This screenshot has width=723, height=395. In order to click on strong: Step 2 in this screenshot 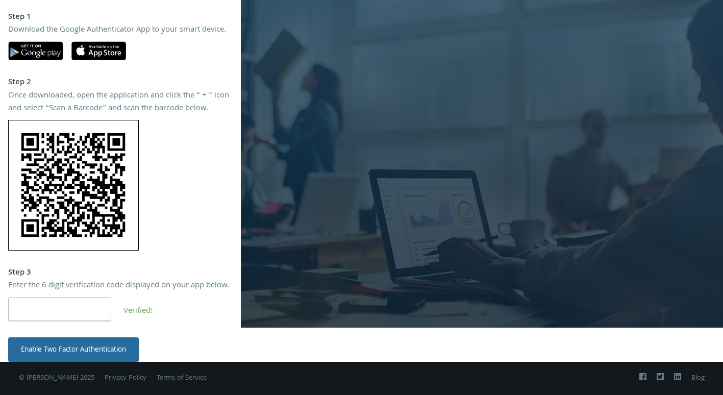, I will do `click(19, 83)`.